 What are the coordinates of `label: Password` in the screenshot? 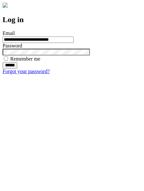 It's located at (12, 46).